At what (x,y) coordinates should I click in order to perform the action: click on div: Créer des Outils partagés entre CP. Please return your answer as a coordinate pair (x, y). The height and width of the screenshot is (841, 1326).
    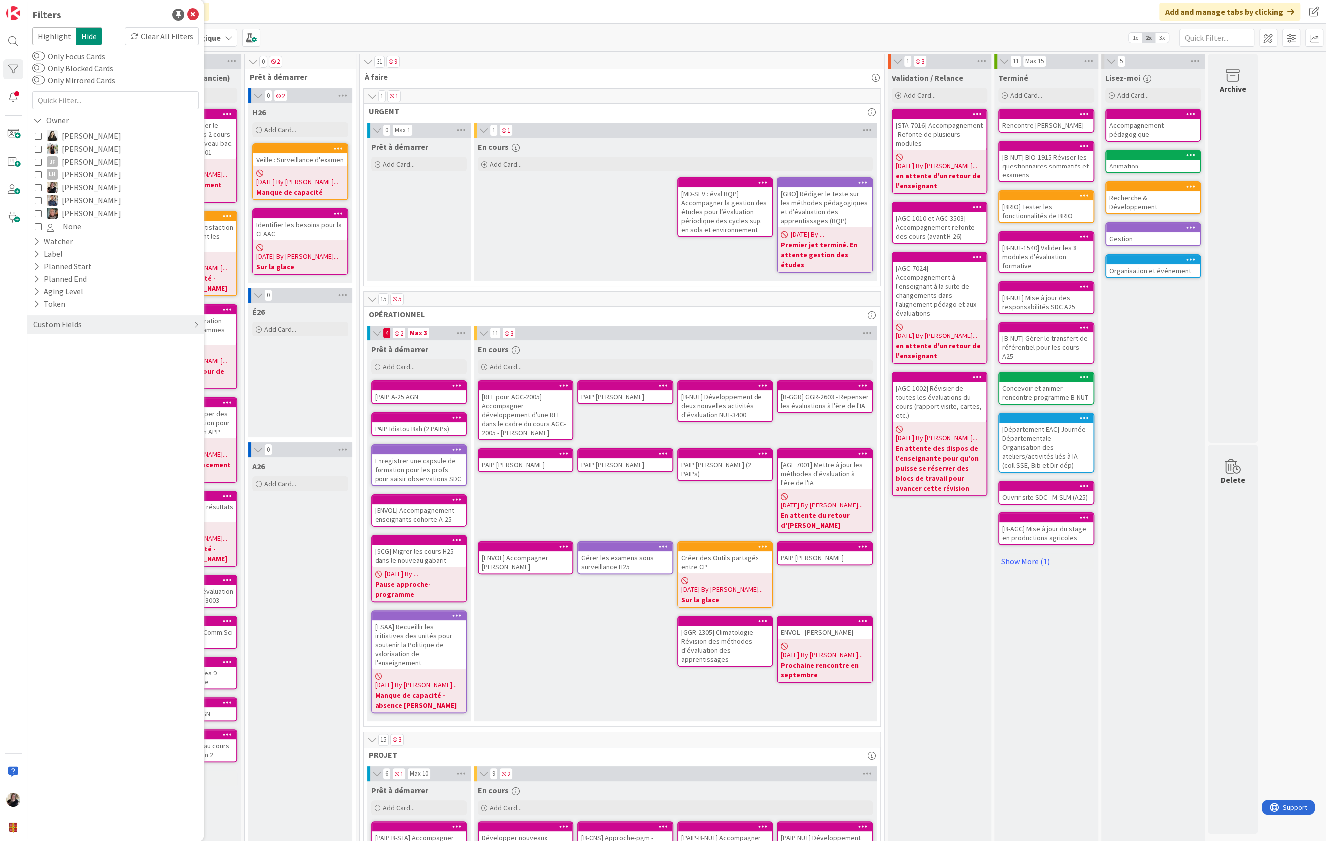
    Looking at the image, I should click on (725, 563).